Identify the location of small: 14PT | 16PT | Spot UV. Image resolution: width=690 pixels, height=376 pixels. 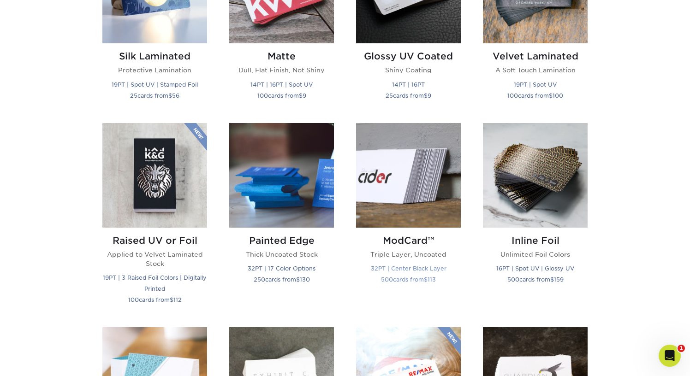
(281, 84).